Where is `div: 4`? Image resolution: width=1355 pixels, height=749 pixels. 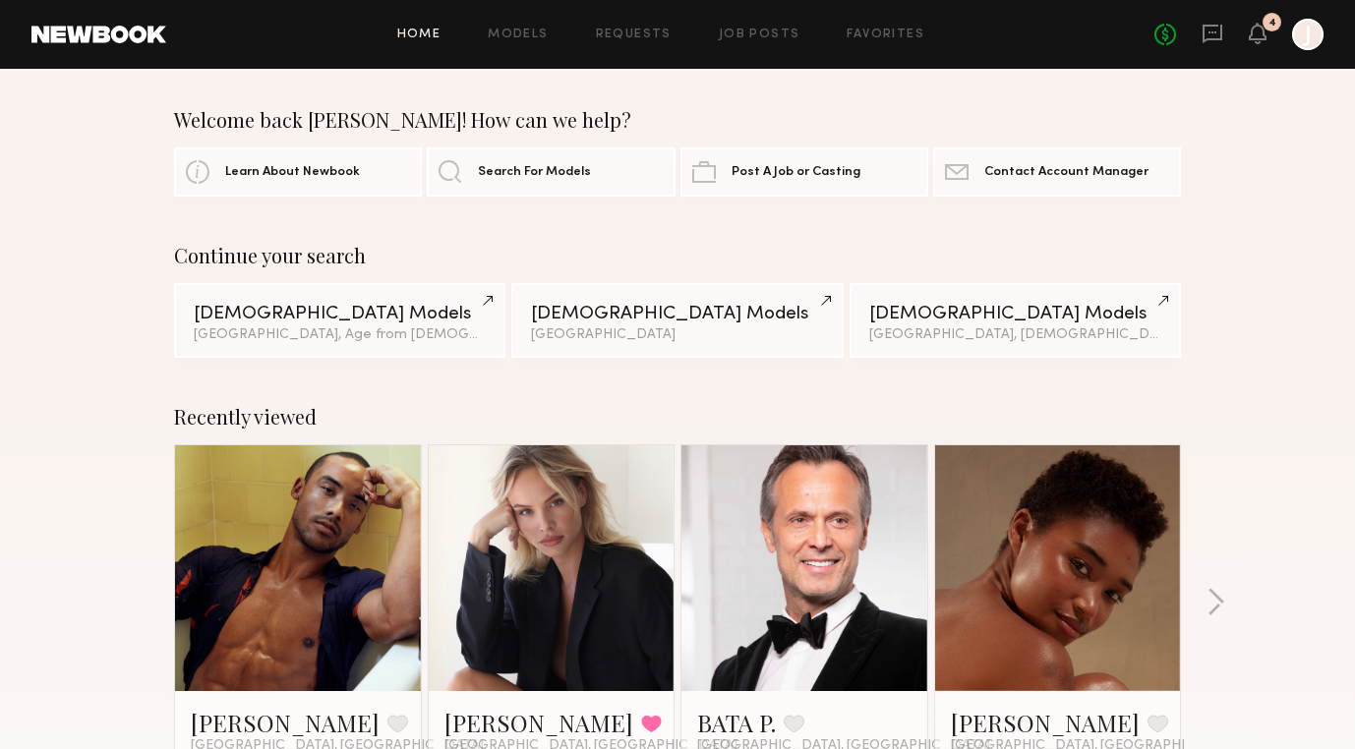
div: 4 is located at coordinates (1272, 23).